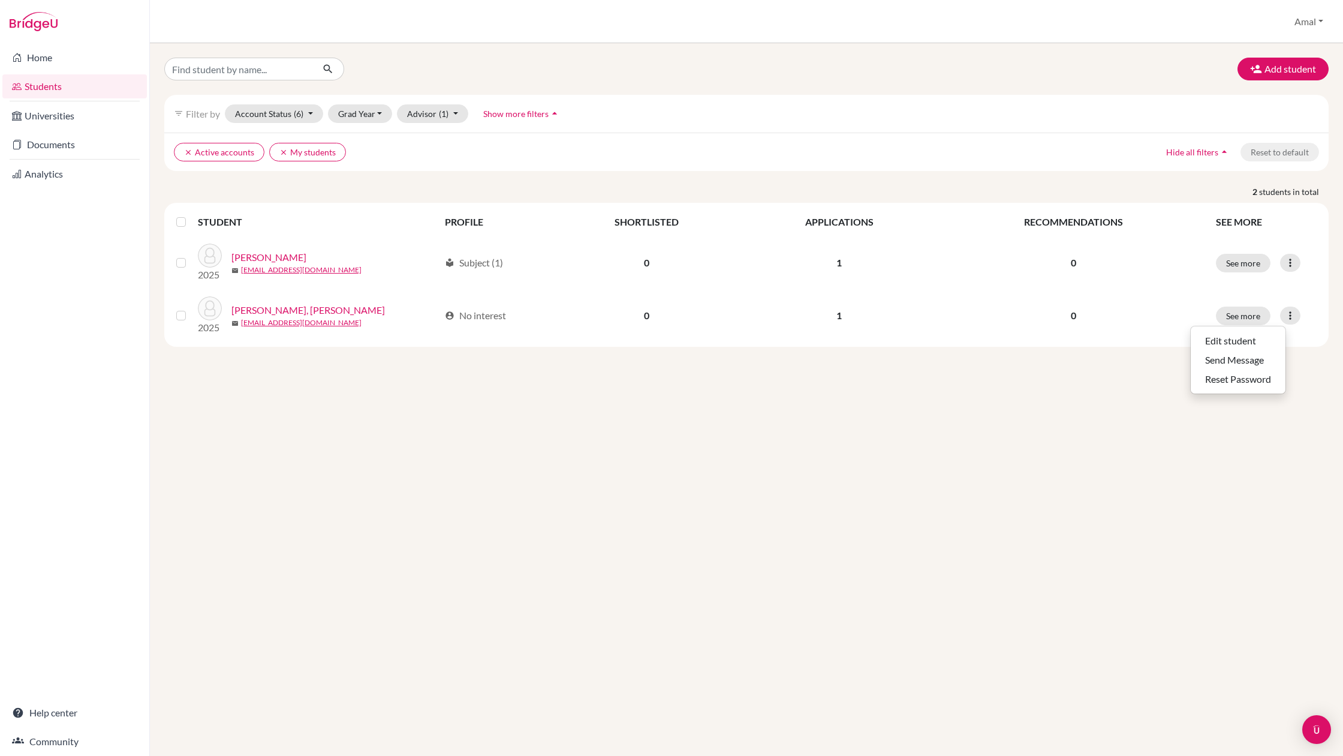  Describe the element at coordinates (1238, 379) in the screenshot. I see `button: Reset Password` at that location.